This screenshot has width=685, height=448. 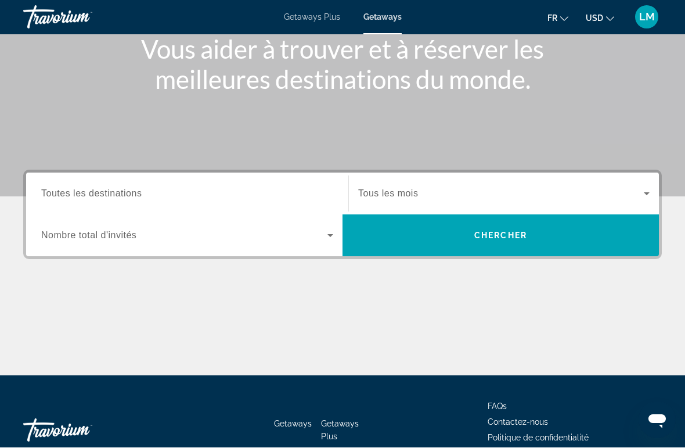 What do you see at coordinates (501, 236) in the screenshot?
I see `button: Chercher` at bounding box center [501, 236].